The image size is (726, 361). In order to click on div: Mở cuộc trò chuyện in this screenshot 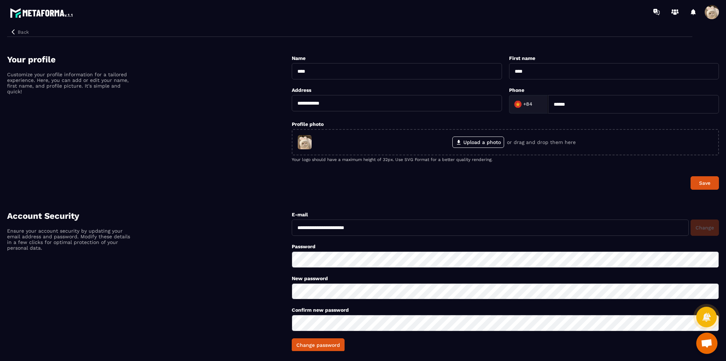, I will do `click(707, 343)`.